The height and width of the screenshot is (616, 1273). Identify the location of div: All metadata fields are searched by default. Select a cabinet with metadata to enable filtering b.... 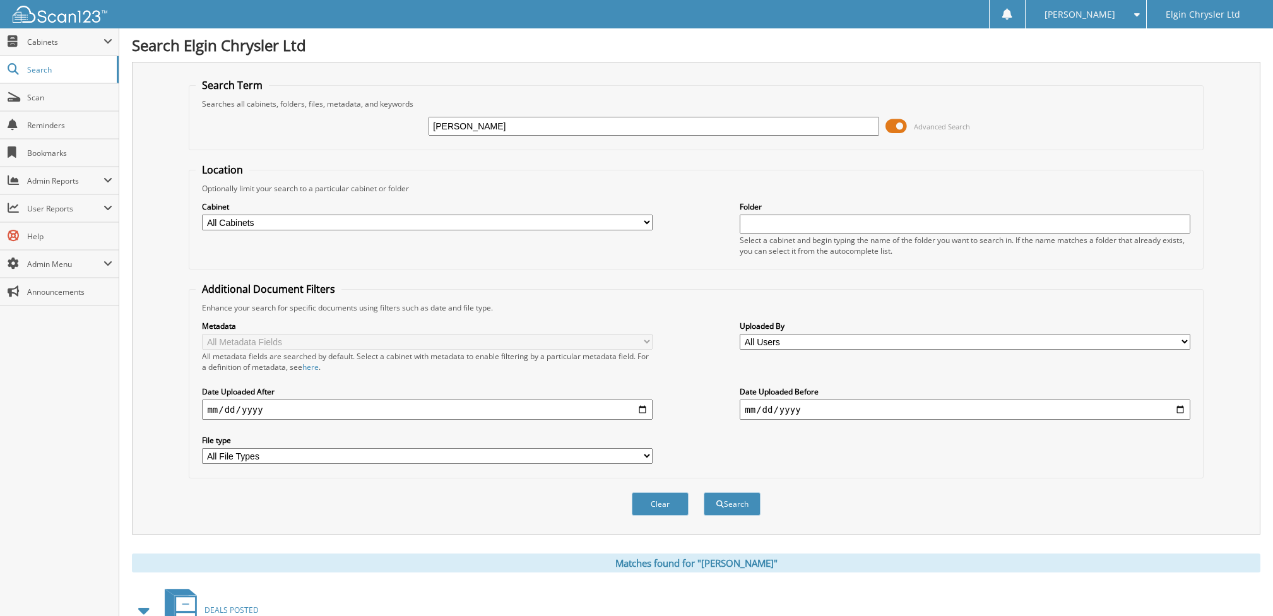
(427, 362).